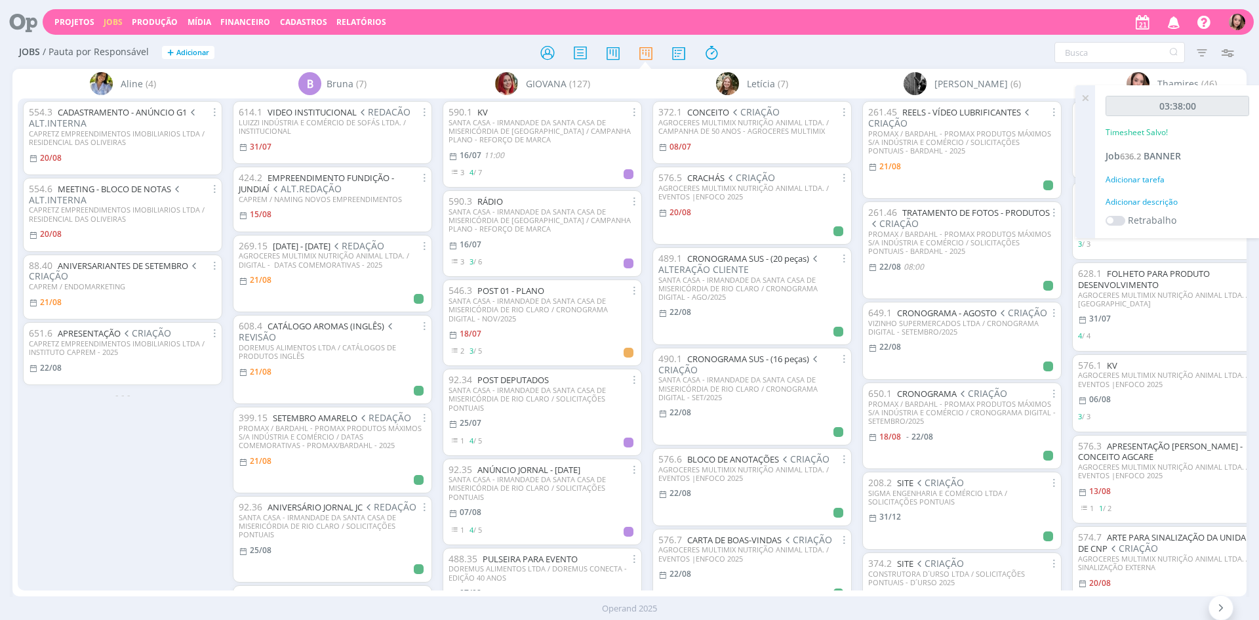 This screenshot has width=1259, height=620. Describe the element at coordinates (460, 379) in the screenshot. I see `span: 92.34` at that location.